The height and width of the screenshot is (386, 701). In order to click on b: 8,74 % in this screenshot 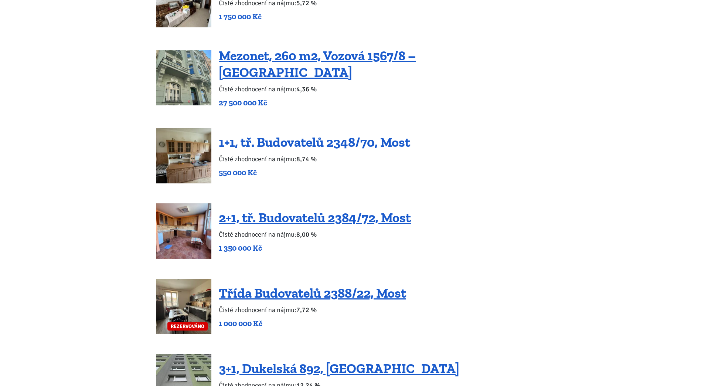, I will do `click(306, 159)`.